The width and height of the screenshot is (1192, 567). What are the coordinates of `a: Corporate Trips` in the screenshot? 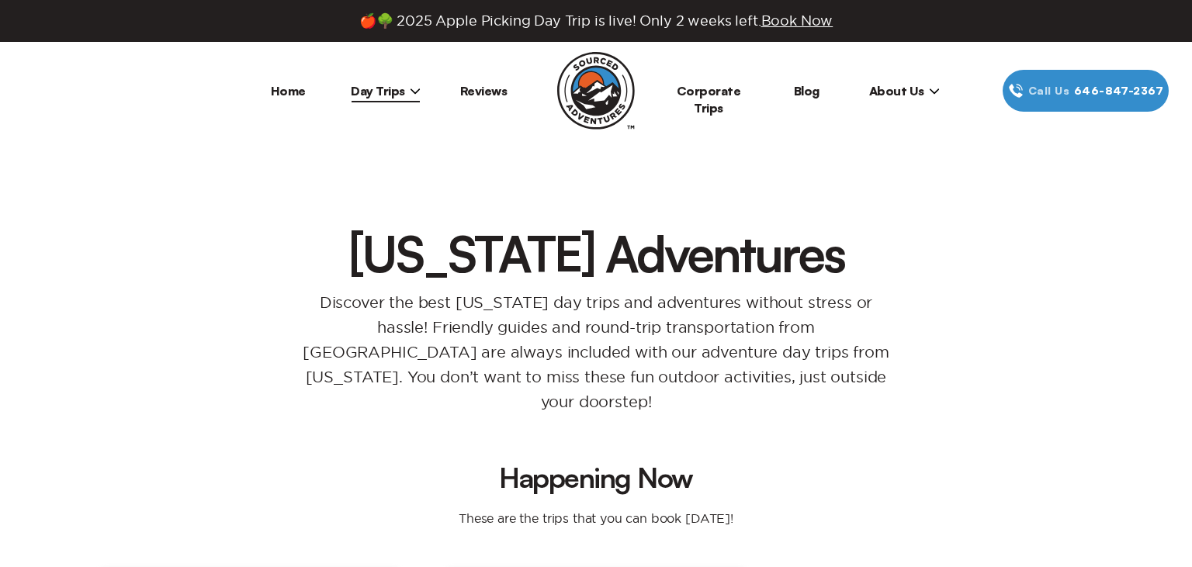 It's located at (709, 99).